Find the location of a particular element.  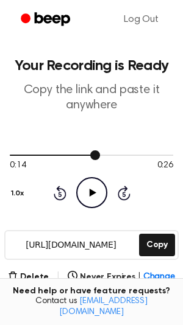

button: Delete is located at coordinates (28, 277).